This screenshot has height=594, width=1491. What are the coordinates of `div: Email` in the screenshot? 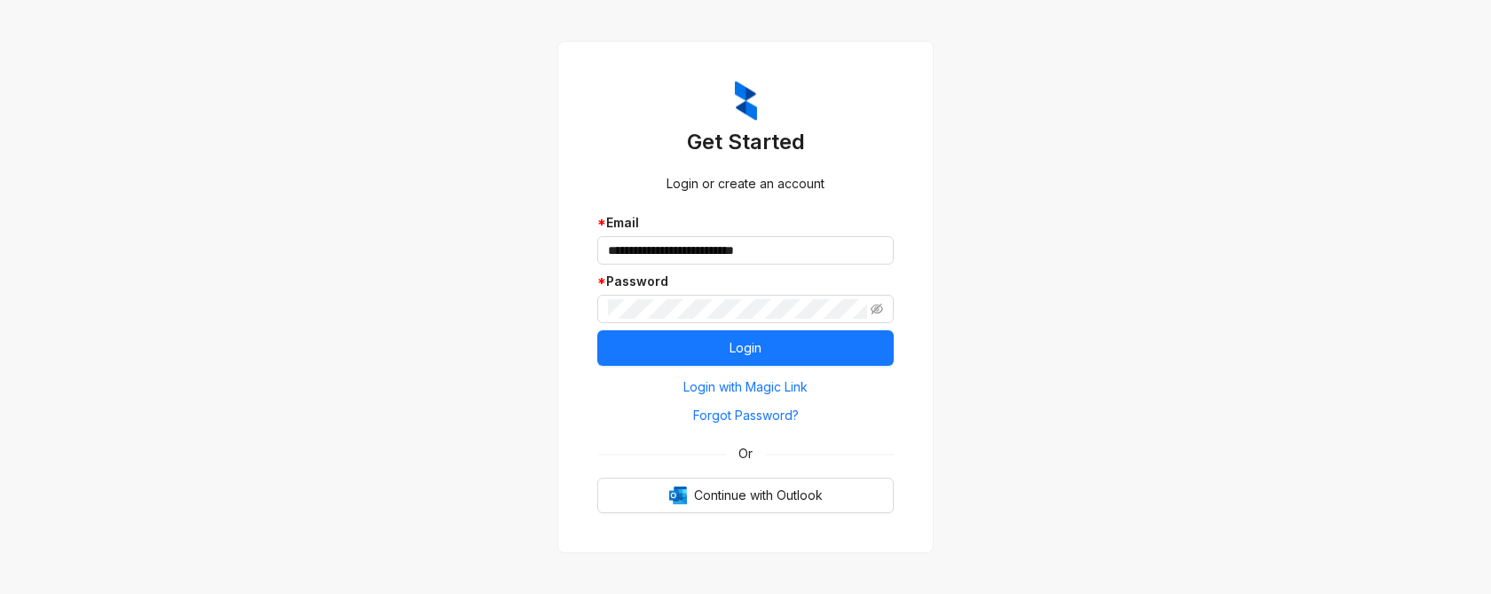 It's located at (745, 223).